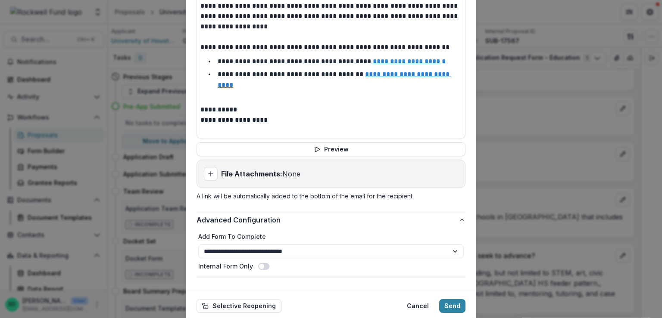 The image size is (662, 318). I want to click on p: None, so click(261, 174).